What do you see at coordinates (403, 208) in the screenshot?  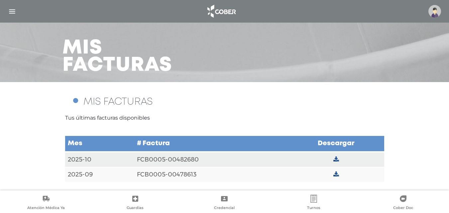 I see `span: Cober Doc` at bounding box center [403, 208].